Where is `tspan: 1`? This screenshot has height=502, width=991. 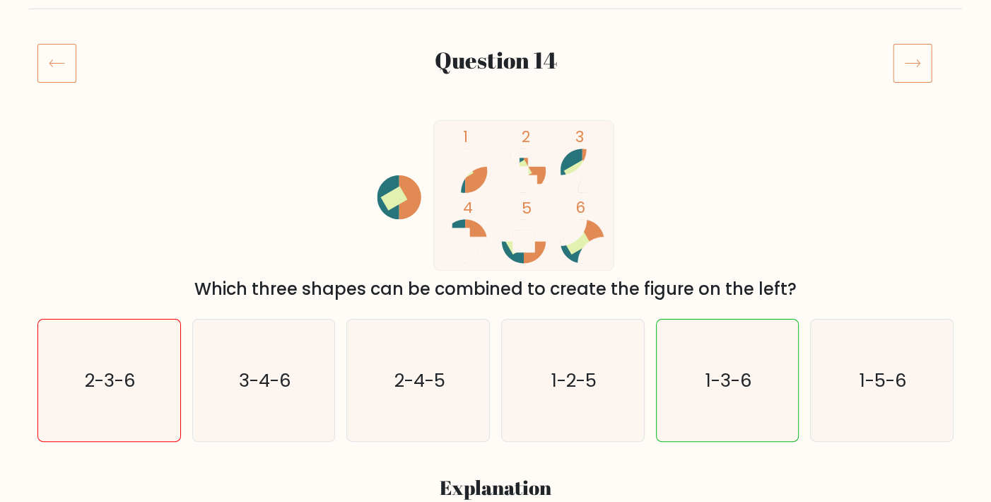
tspan: 1 is located at coordinates (465, 136).